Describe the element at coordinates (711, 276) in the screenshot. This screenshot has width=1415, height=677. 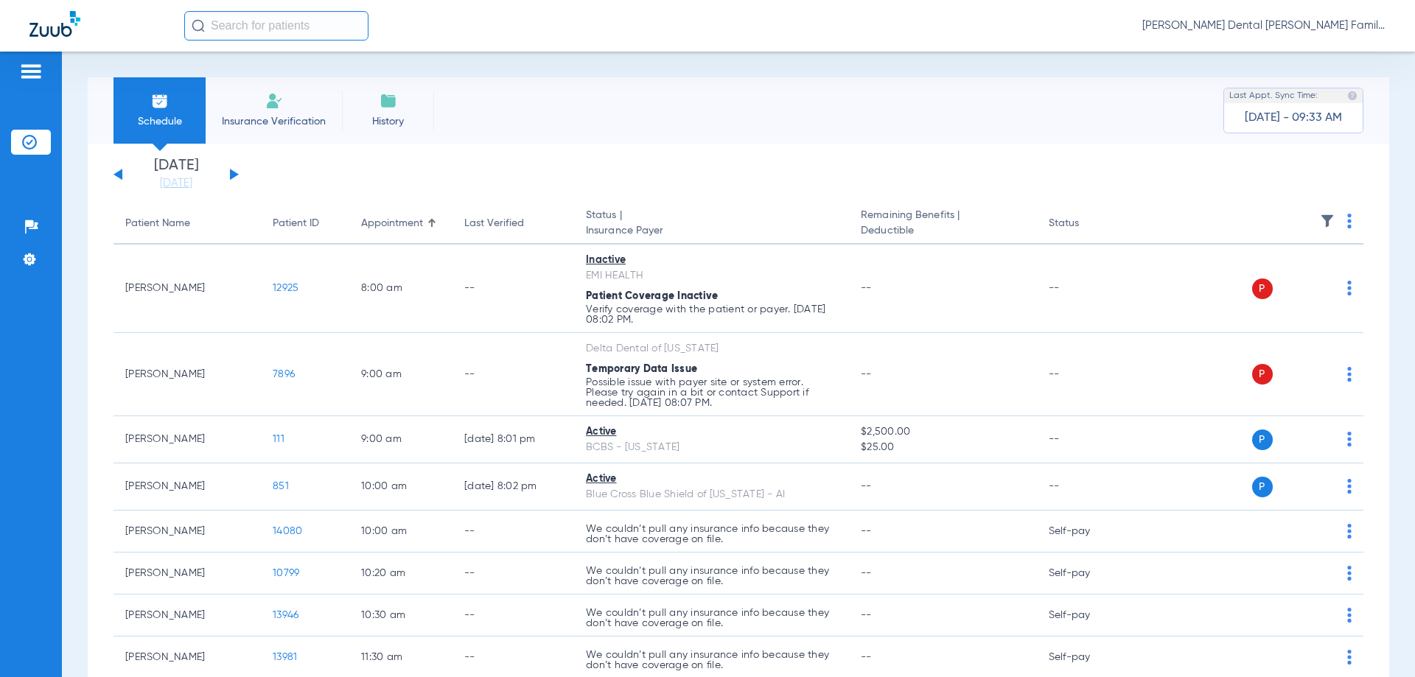
I see `div: EMI HEALTH` at that location.